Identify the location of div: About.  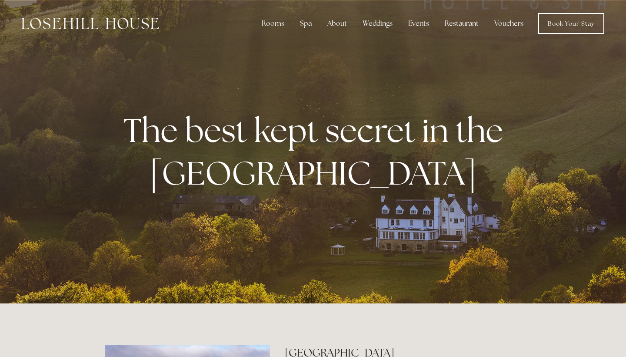
(337, 23).